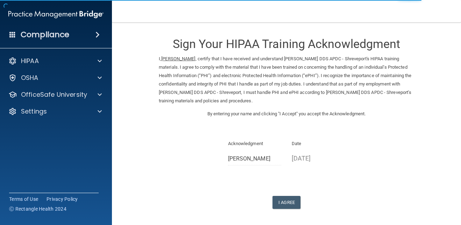 The image size is (461, 225). What do you see at coordinates (287, 114) in the screenshot?
I see `p: By entering your name and clicking "I Accept" you accept the Acknowledgment.` at bounding box center [287, 114].